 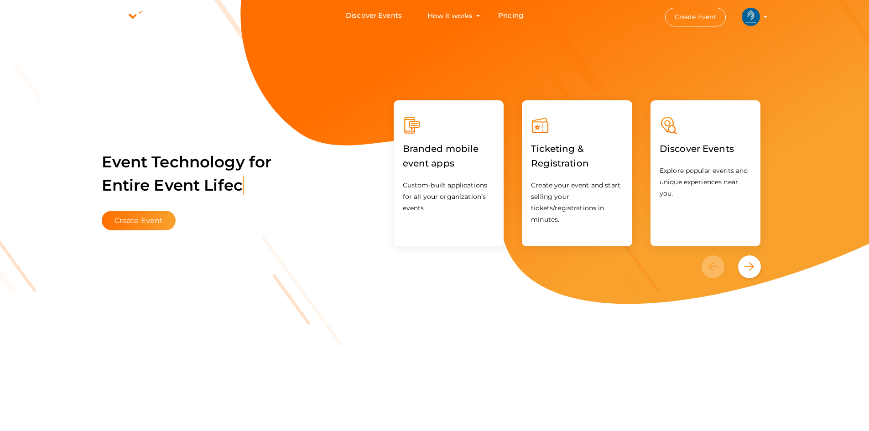 What do you see at coordinates (577, 164) in the screenshot?
I see `a: Ticketing & Registration` at bounding box center [577, 164].